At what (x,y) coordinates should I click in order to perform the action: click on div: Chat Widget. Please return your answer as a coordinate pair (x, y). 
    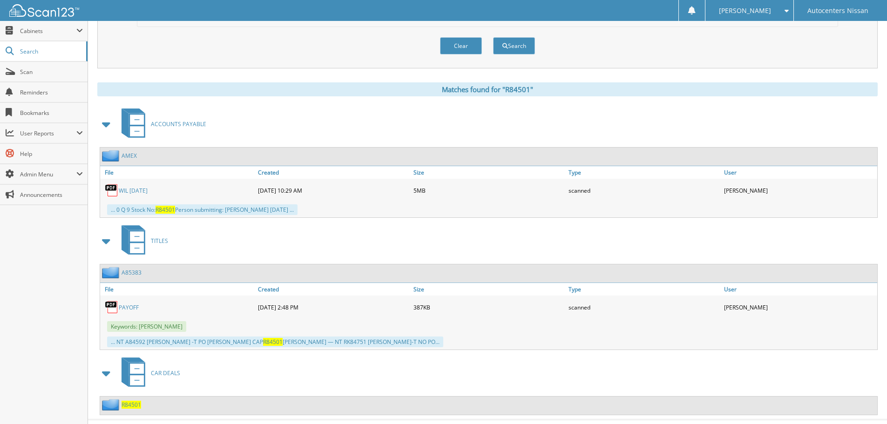
    Looking at the image, I should click on (864, 402).